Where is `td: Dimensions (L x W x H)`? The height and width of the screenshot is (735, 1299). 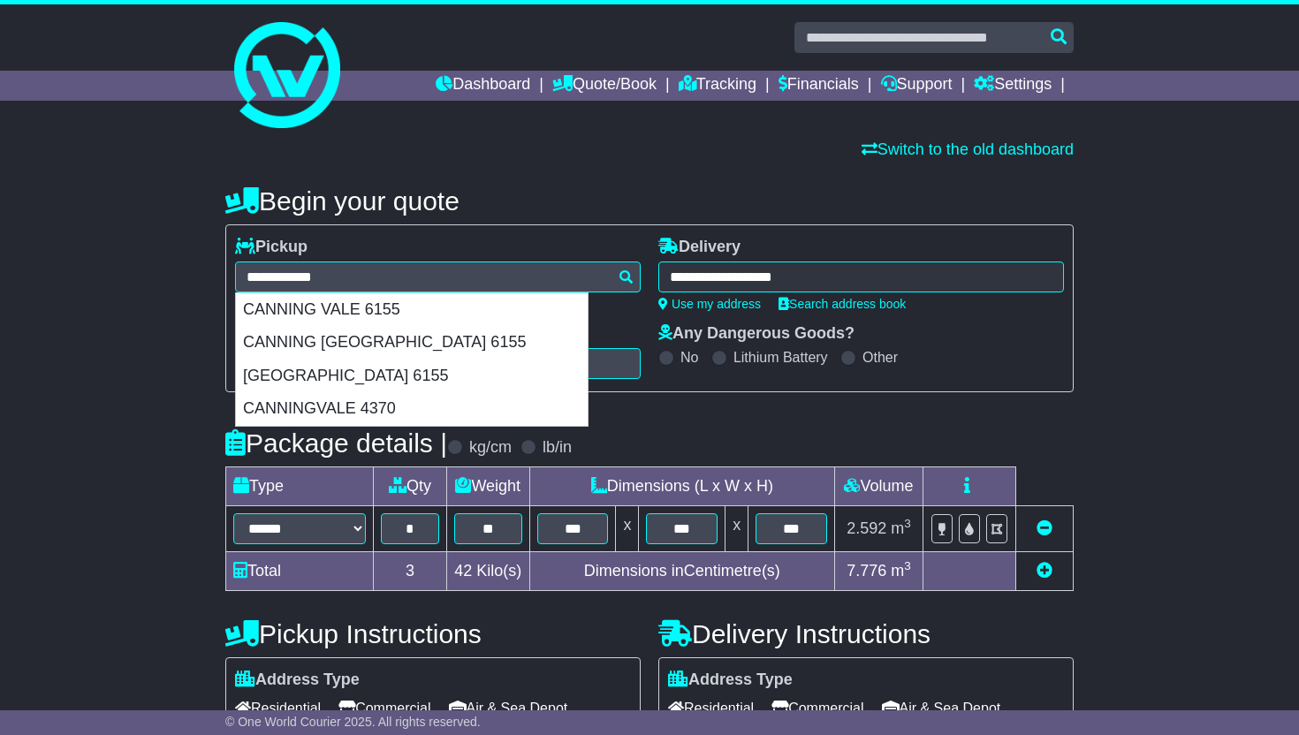 td: Dimensions (L x W x H) is located at coordinates (682, 487).